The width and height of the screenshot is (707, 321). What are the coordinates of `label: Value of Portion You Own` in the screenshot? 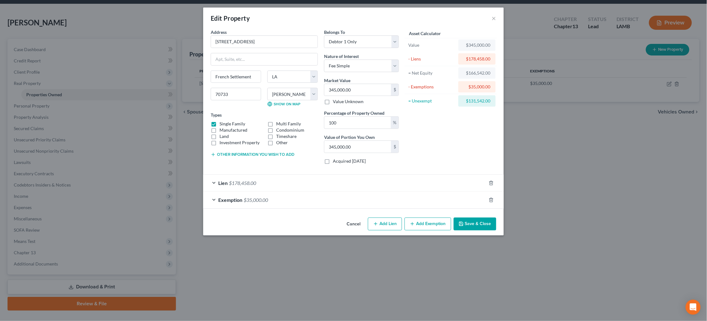 It's located at (350, 137).